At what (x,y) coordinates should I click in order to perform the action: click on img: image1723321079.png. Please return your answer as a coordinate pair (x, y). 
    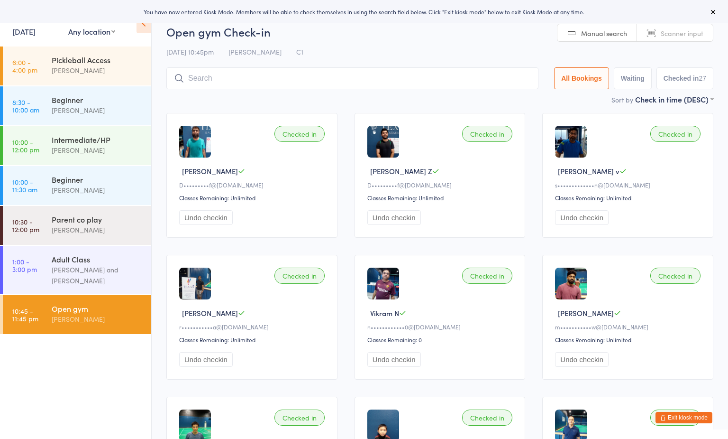
    Looking at the image, I should click on (383, 141).